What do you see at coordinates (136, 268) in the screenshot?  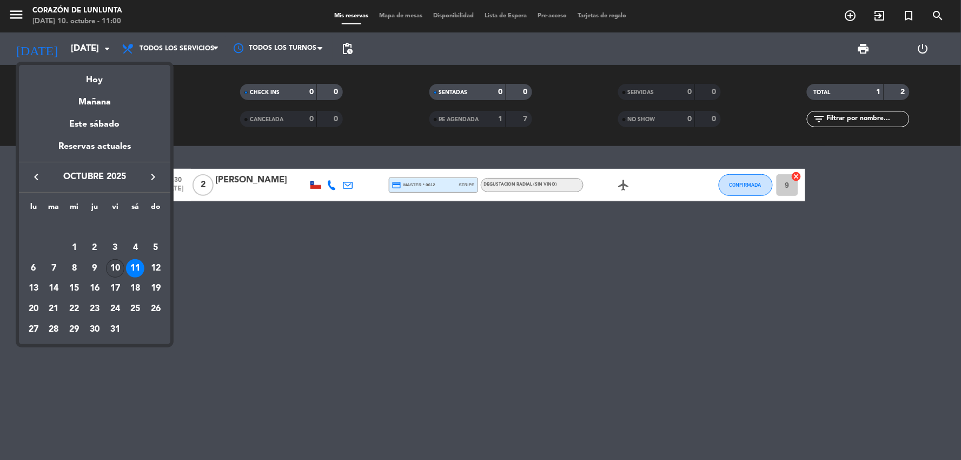 I see `td: 11 de octubre de 2025` at bounding box center [136, 268].